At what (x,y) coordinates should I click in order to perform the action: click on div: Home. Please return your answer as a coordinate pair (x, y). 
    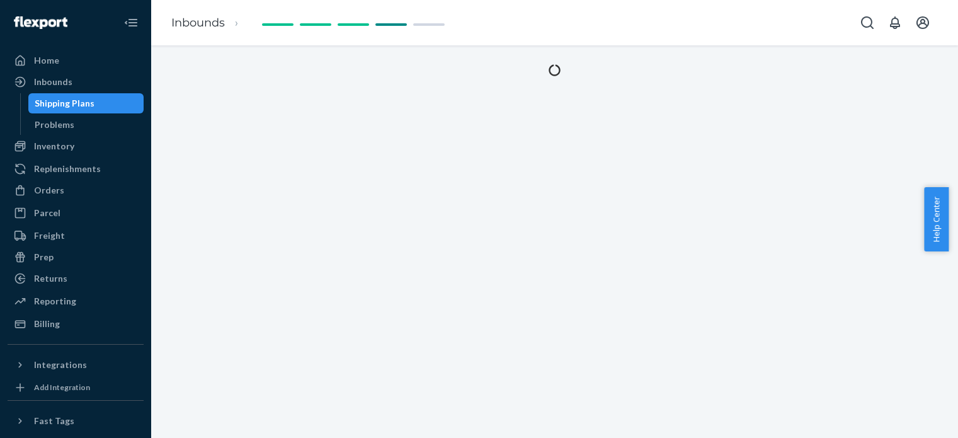
    Looking at the image, I should click on (47, 60).